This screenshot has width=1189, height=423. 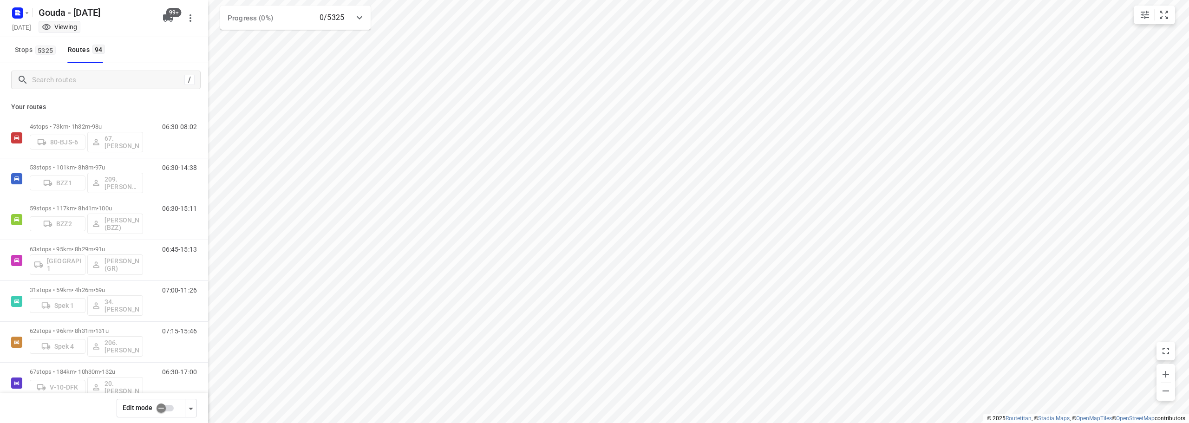 What do you see at coordinates (179, 168) in the screenshot?
I see `p: 06:30-14:38` at bounding box center [179, 168].